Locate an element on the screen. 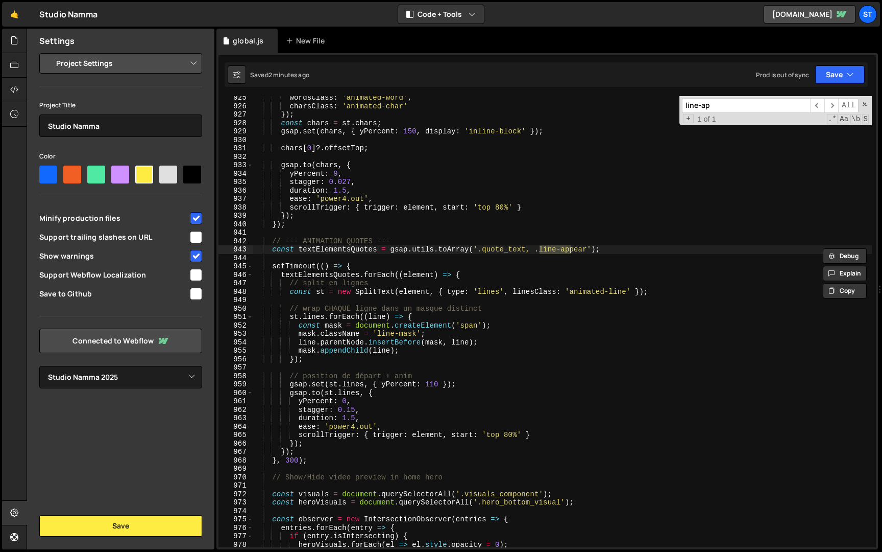  div: 944 is located at coordinates (236, 258).